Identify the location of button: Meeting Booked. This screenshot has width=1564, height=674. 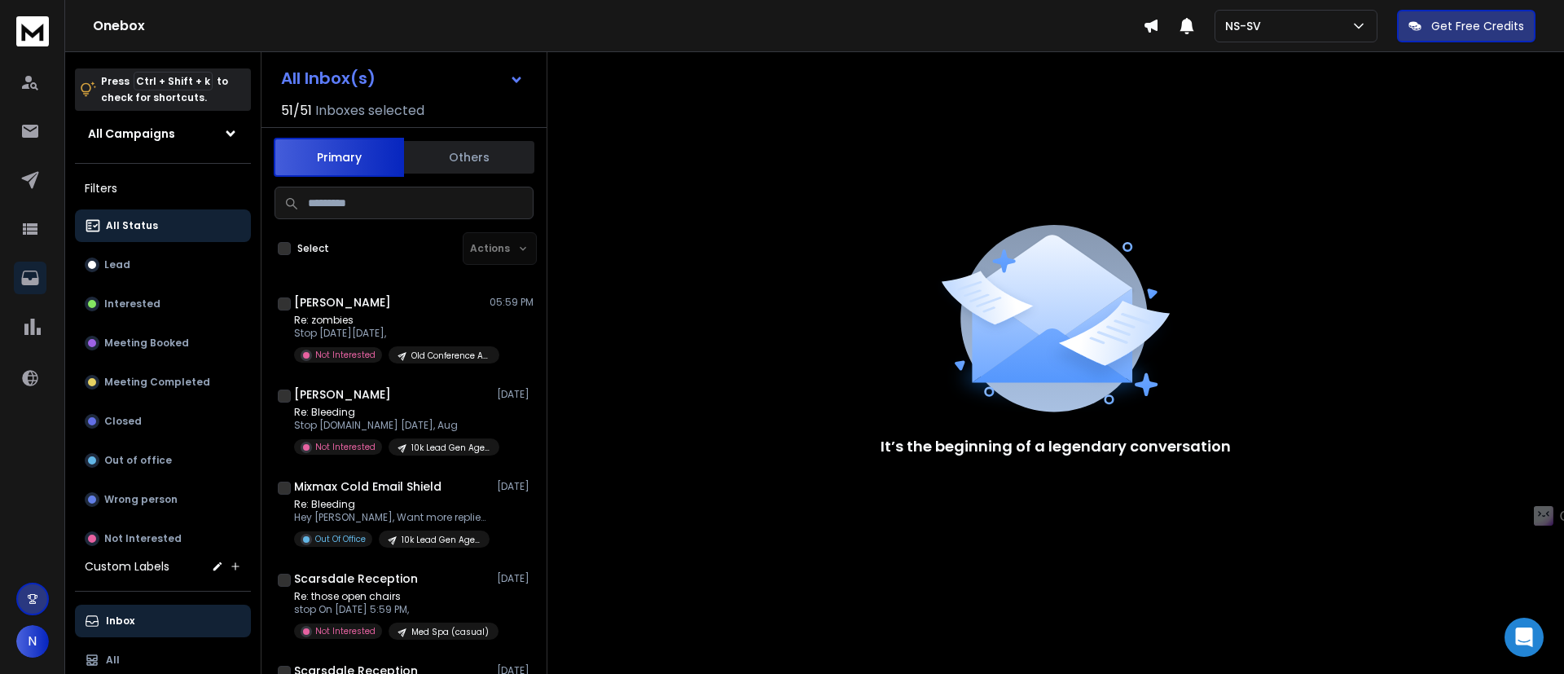
(163, 343).